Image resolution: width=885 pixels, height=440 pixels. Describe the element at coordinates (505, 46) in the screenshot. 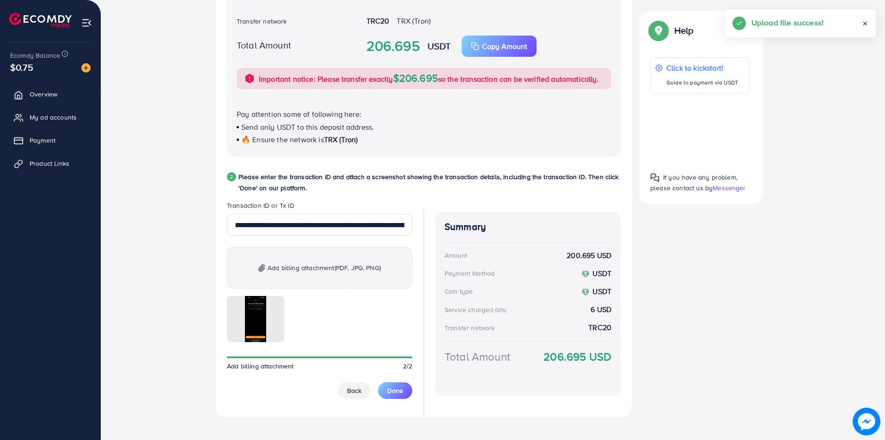

I see `p: Copy Amount` at that location.